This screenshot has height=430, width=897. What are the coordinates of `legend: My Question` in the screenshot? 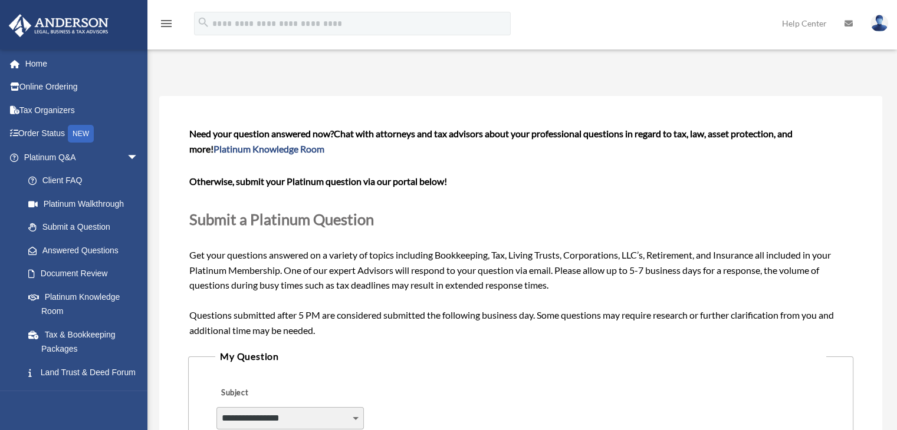 It's located at (521, 357).